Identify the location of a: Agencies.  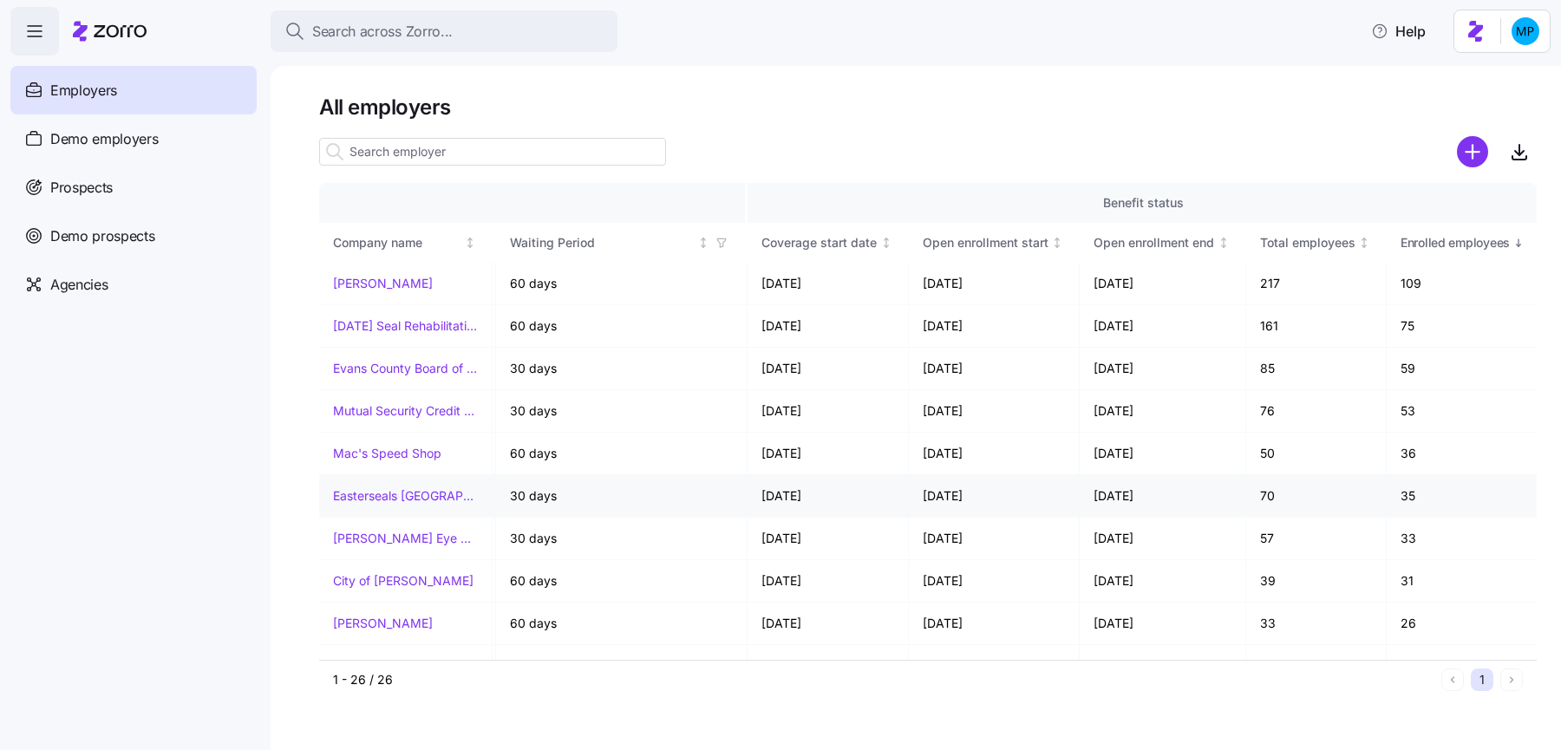
(134, 285).